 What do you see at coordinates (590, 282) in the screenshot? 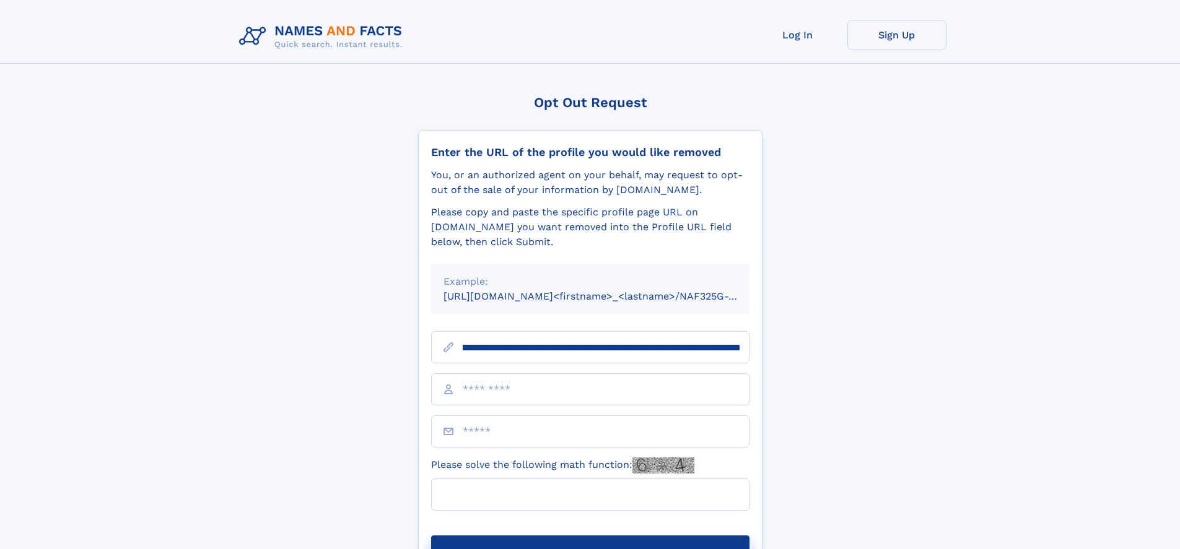
I see `div: Example:` at bounding box center [590, 282].